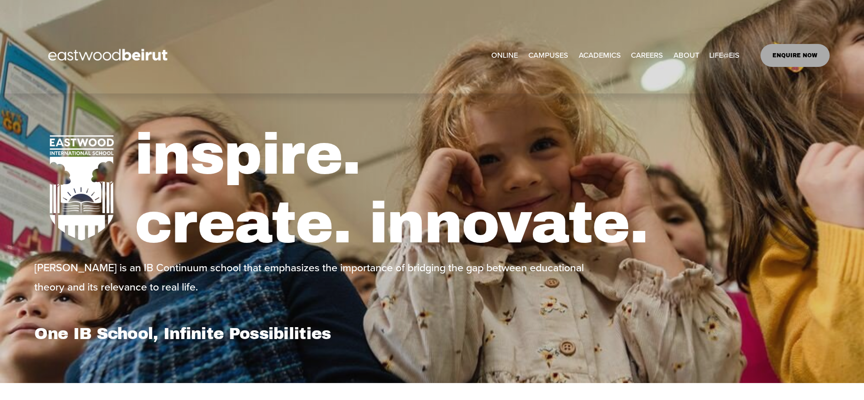  I want to click on h1: One IB School, Infinite Possibilities, so click(232, 333).